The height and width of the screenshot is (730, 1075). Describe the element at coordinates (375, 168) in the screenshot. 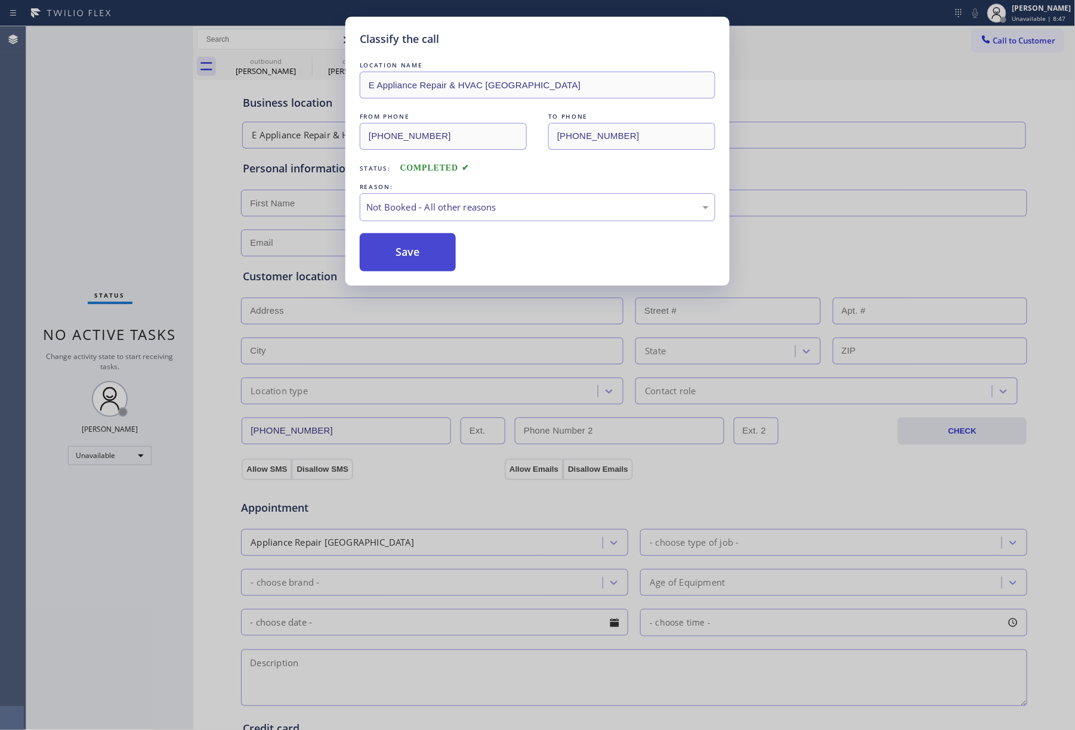

I see `span: Status:` at that location.